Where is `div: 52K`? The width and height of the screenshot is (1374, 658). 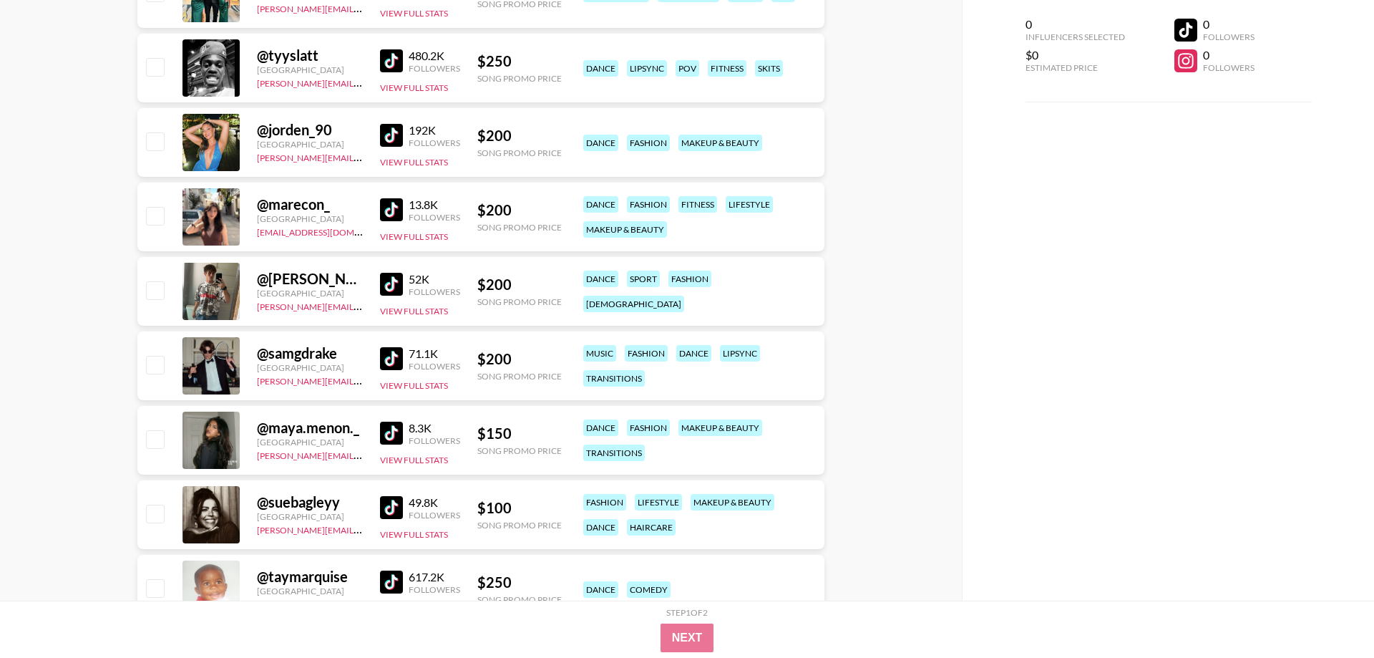
div: 52K is located at coordinates (434, 279).